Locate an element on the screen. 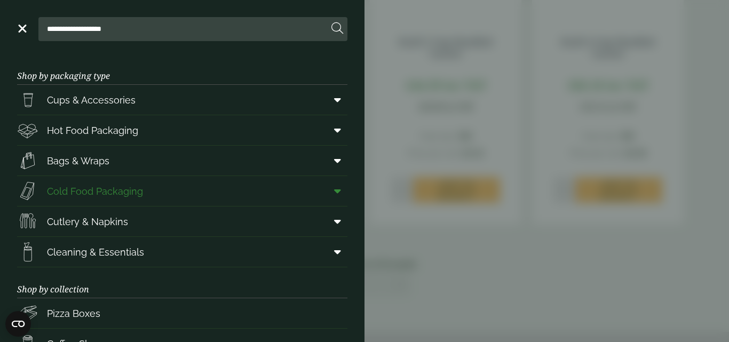 The width and height of the screenshot is (729, 342). a: Hot Food Packaging is located at coordinates (182, 130).